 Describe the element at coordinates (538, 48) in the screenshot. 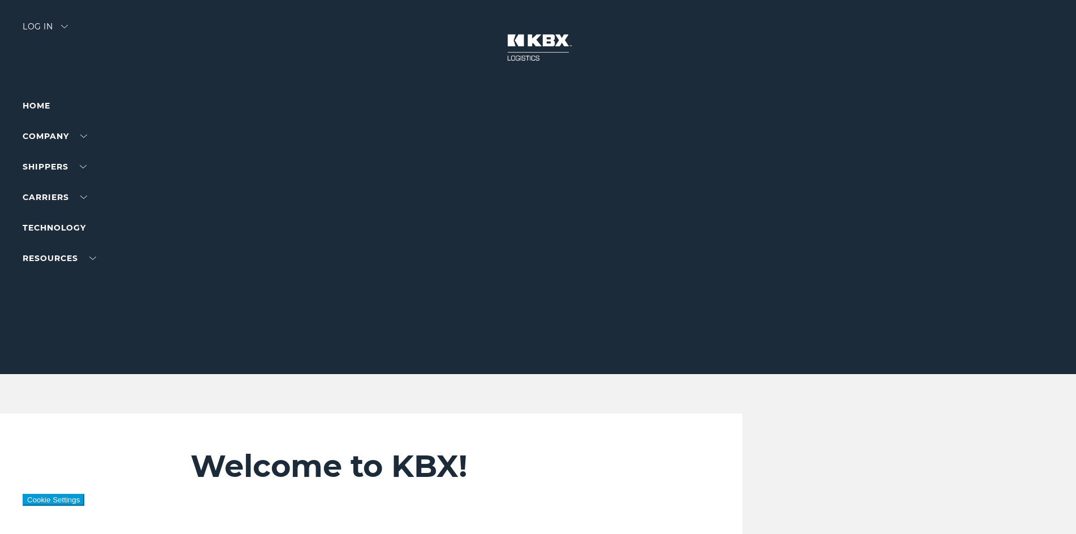

I see `img: kbx logo` at that location.